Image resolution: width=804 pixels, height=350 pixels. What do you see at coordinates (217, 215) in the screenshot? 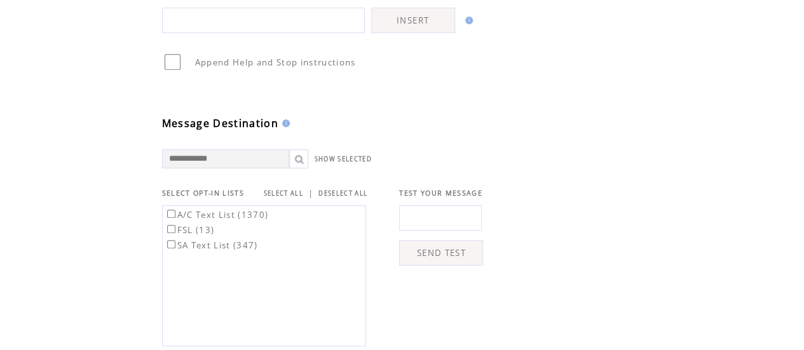
I see `label: A/C Text List (1370)` at bounding box center [217, 215].